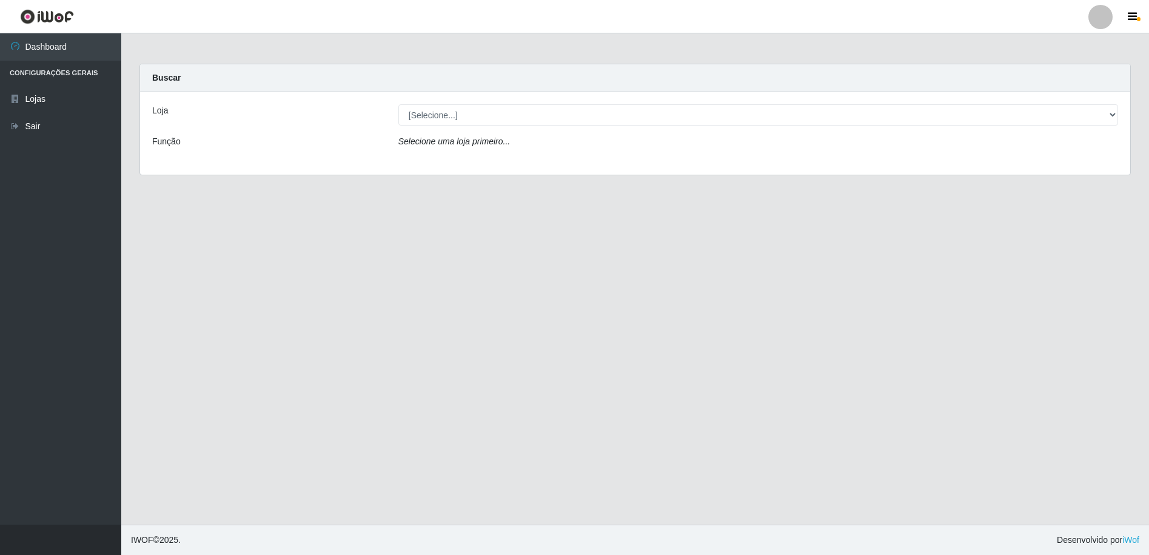 The image size is (1149, 555). Describe the element at coordinates (454, 141) in the screenshot. I see `i: Selecione uma loja primeiro...` at that location.